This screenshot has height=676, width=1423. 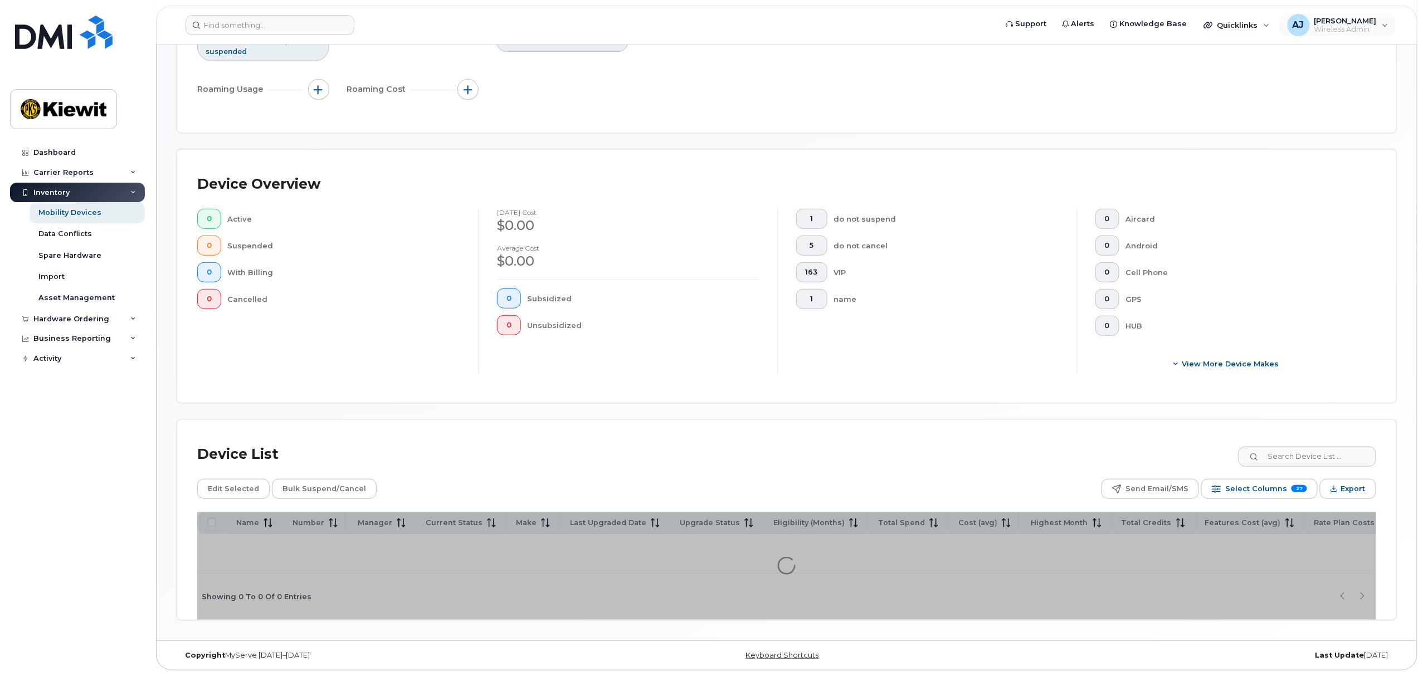 I want to click on button: Export, so click(x=1348, y=489).